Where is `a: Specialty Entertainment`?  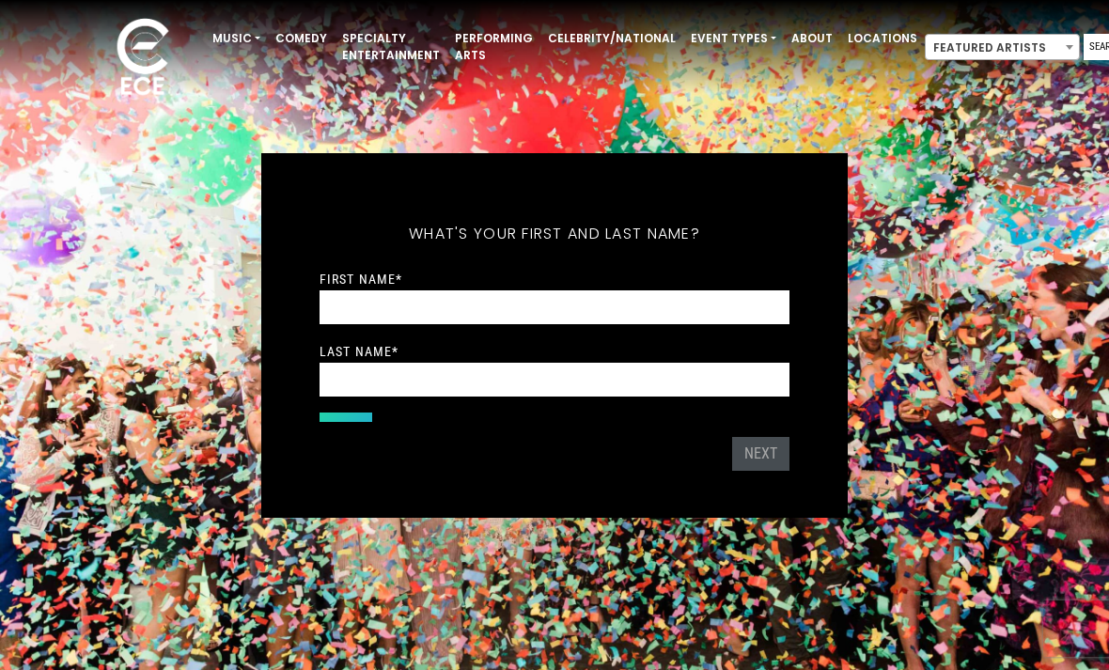
a: Specialty Entertainment is located at coordinates (391, 47).